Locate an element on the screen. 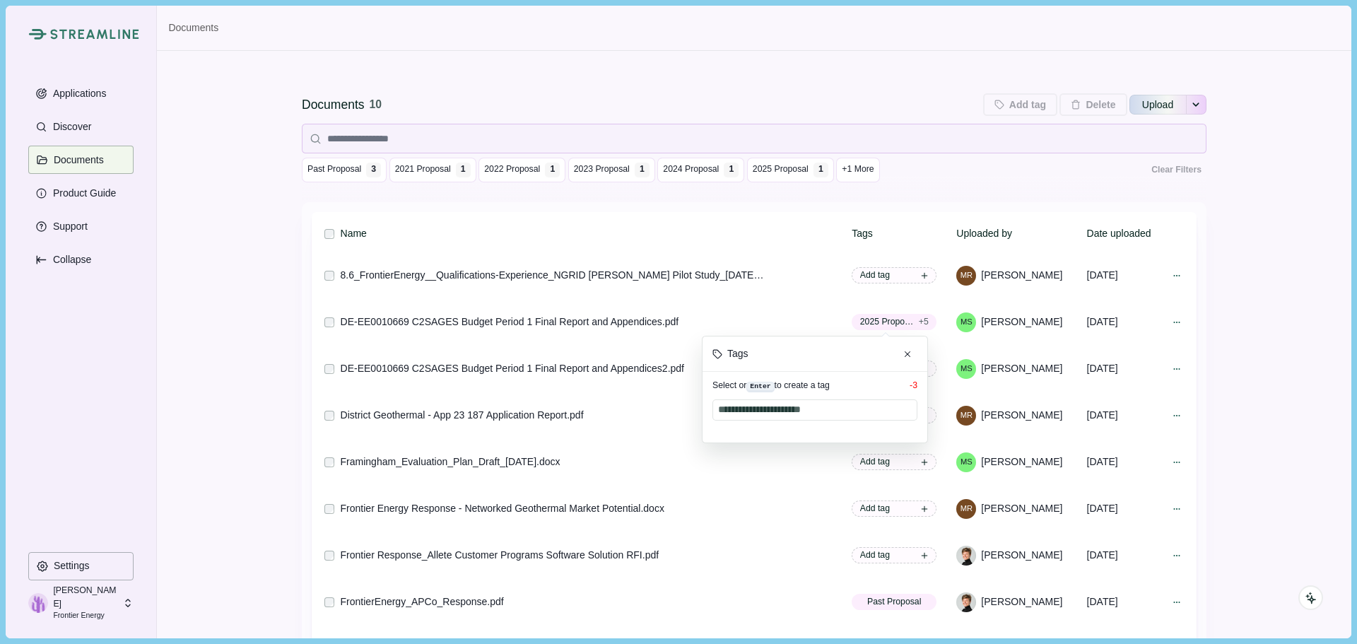 Image resolution: width=1357 pixels, height=644 pixels. p: Product Guide is located at coordinates (82, 193).